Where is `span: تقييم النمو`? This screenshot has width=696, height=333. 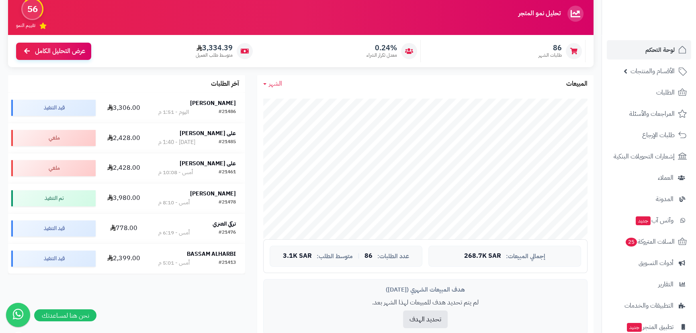 span: تقييم النمو is located at coordinates (26, 25).